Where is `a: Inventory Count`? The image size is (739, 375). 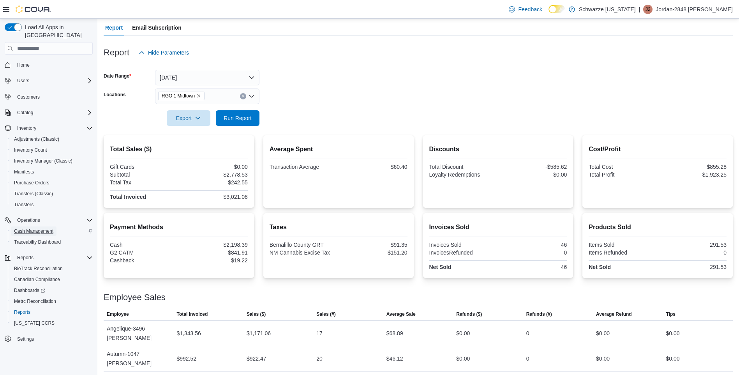 a: Inventory Count is located at coordinates (30, 150).